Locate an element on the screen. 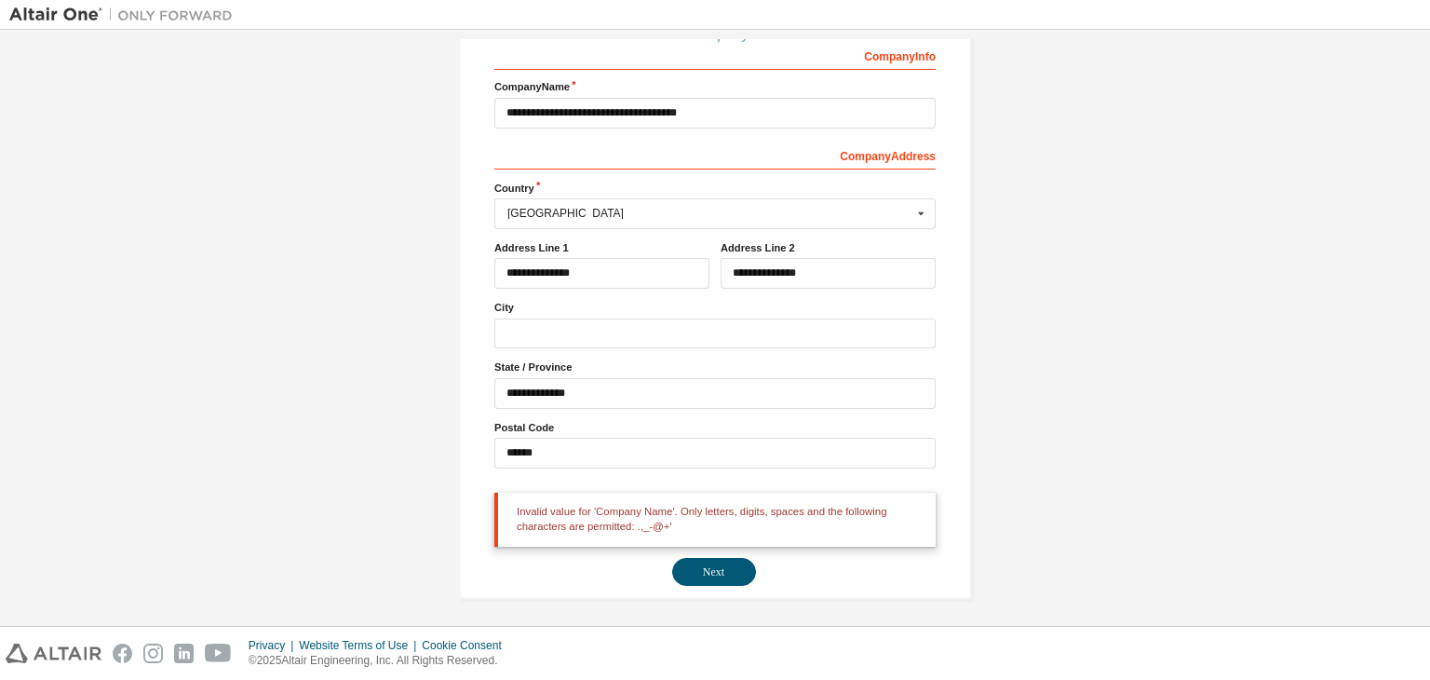 The height and width of the screenshot is (680, 1430). label: Address Line 1 is located at coordinates (601, 248).